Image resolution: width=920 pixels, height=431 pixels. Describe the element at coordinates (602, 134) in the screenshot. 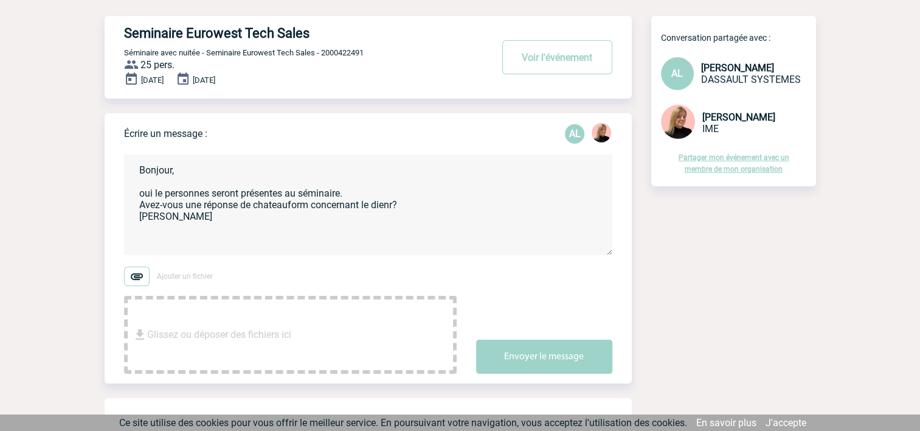

I see `div: Estelle PERIOU` at that location.